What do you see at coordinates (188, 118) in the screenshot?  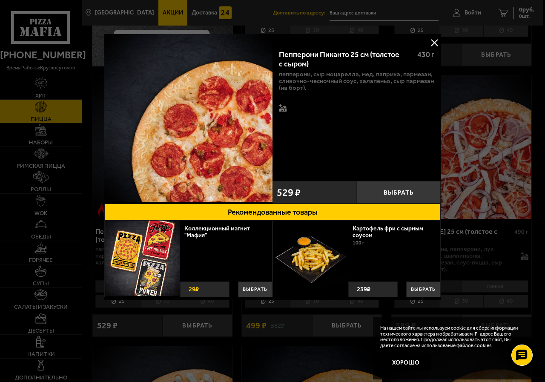 I see `img: Пепперони Пиканто 25 см (толстое с сыром)` at bounding box center [188, 118].